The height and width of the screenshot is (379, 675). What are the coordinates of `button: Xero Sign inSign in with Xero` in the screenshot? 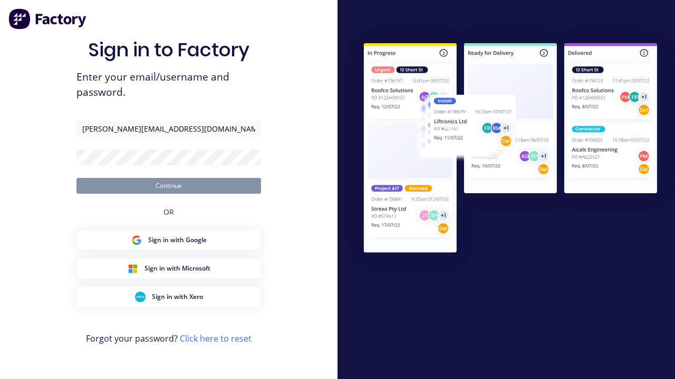 It's located at (169, 297).